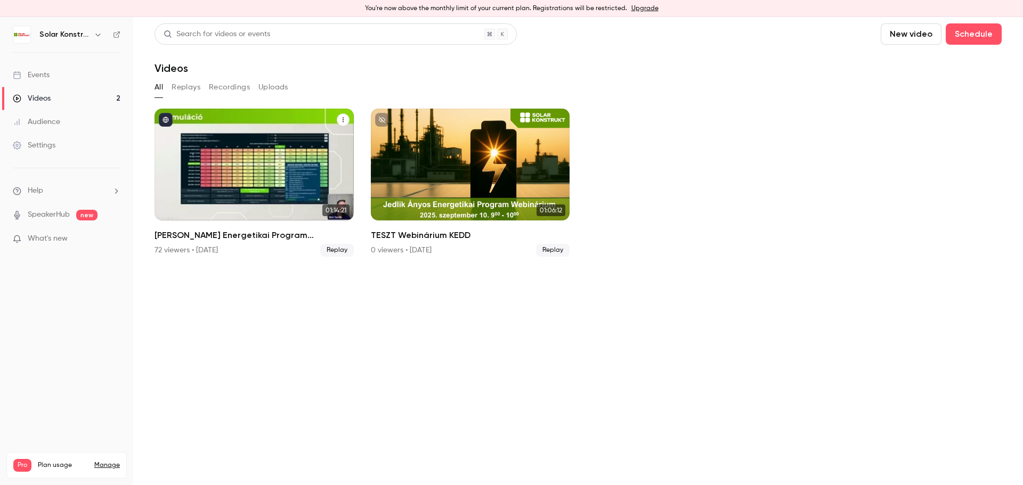 This screenshot has width=1023, height=485. Describe the element at coordinates (578, 183) in the screenshot. I see `ul: Videos` at that location.